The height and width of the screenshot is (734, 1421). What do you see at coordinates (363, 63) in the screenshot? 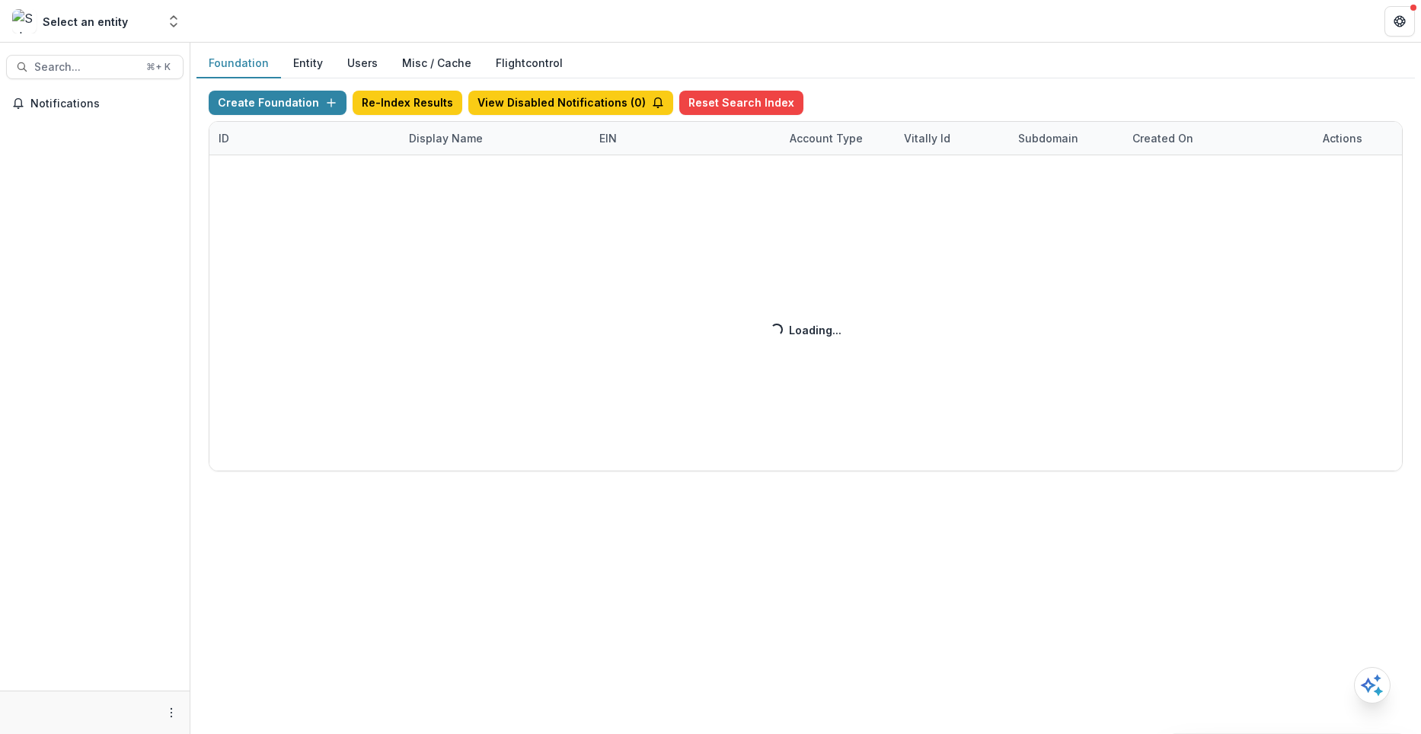
I see `button: Users` at bounding box center [363, 63].